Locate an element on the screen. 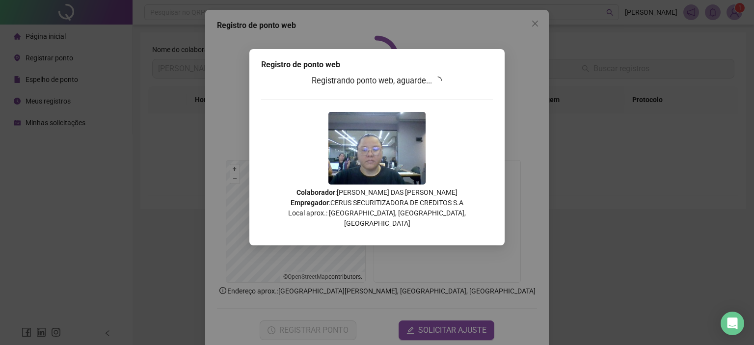 The height and width of the screenshot is (345, 754). strong: Colaborador is located at coordinates (316, 192).